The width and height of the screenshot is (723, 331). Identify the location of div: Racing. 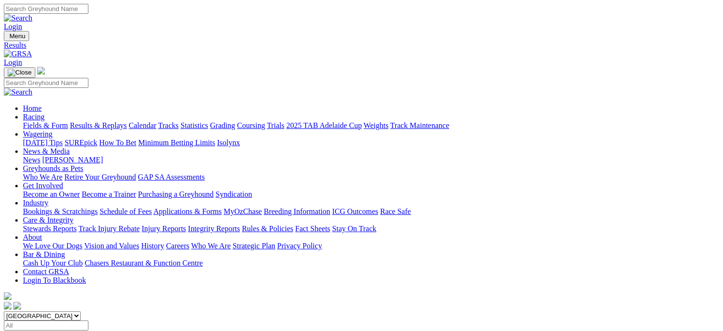
(371, 126).